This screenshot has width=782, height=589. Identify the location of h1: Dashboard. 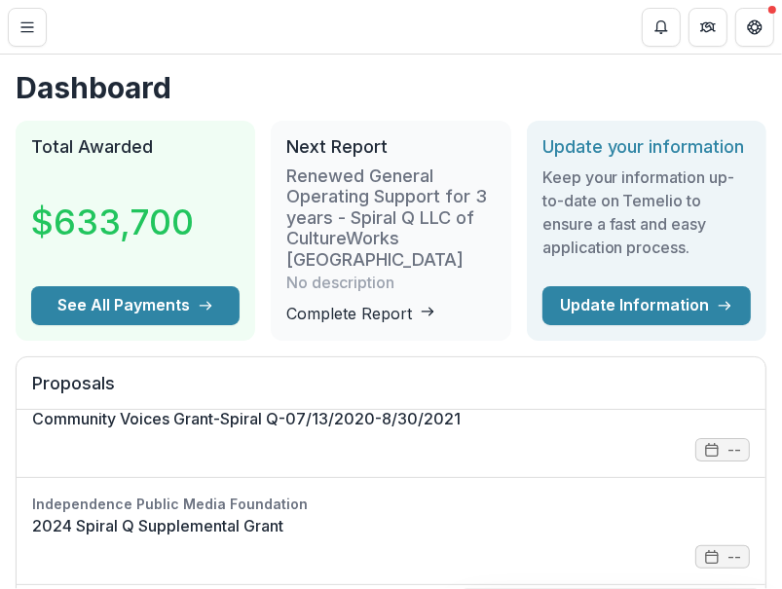
(390, 88).